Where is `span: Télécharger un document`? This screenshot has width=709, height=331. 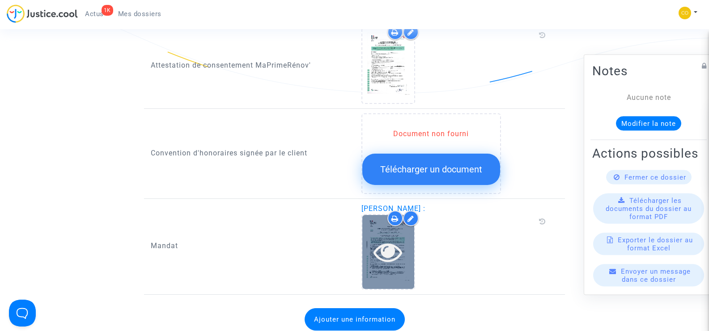 span: Télécharger un document is located at coordinates (431, 169).